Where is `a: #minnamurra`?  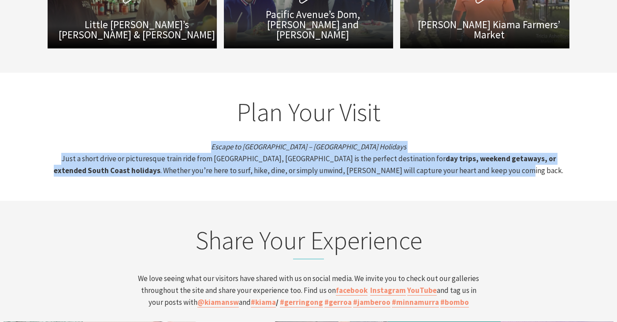 a: #minnamurra is located at coordinates (415, 302).